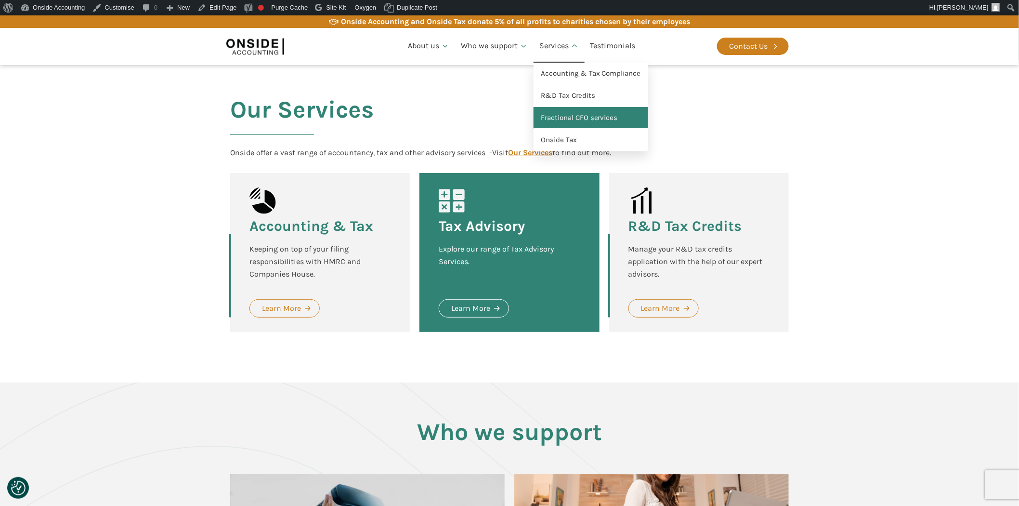  What do you see at coordinates (591, 96) in the screenshot?
I see `a: R&D Tax Credits` at bounding box center [591, 96].